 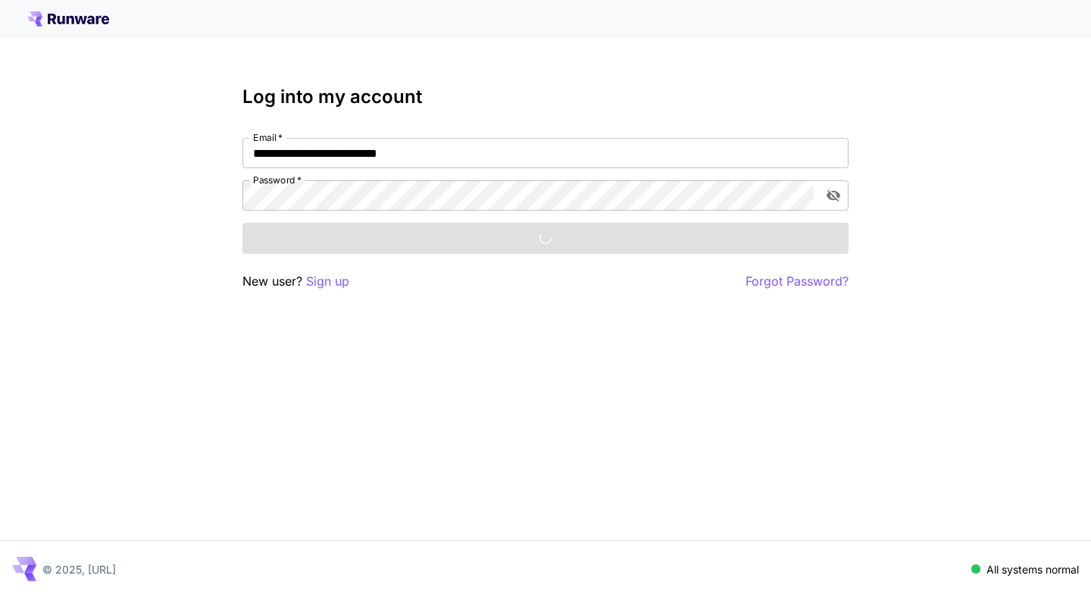 I want to click on button: toggle password visibility, so click(x=833, y=195).